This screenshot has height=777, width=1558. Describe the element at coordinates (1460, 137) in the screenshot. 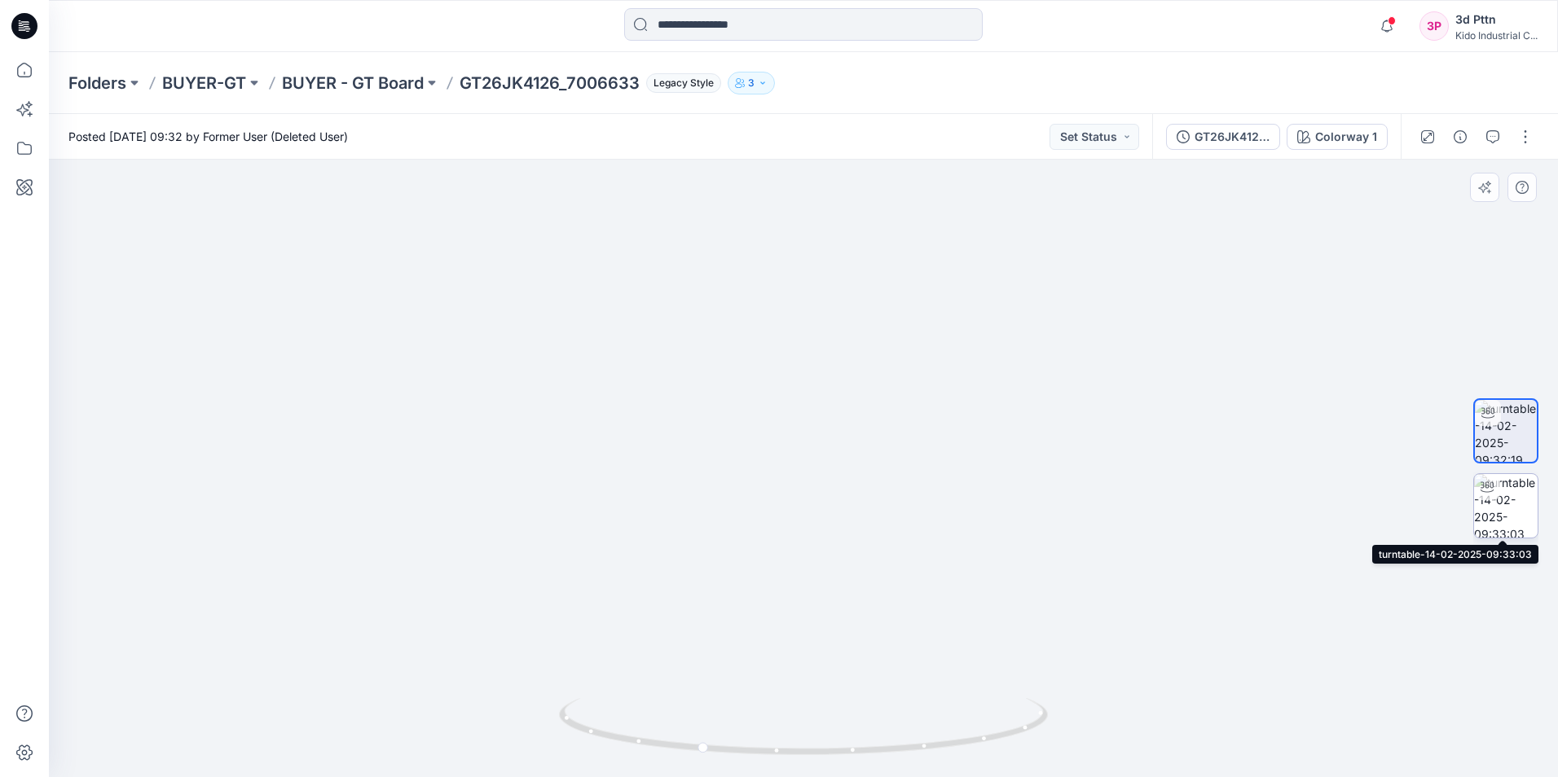

I see `button: Details` at that location.